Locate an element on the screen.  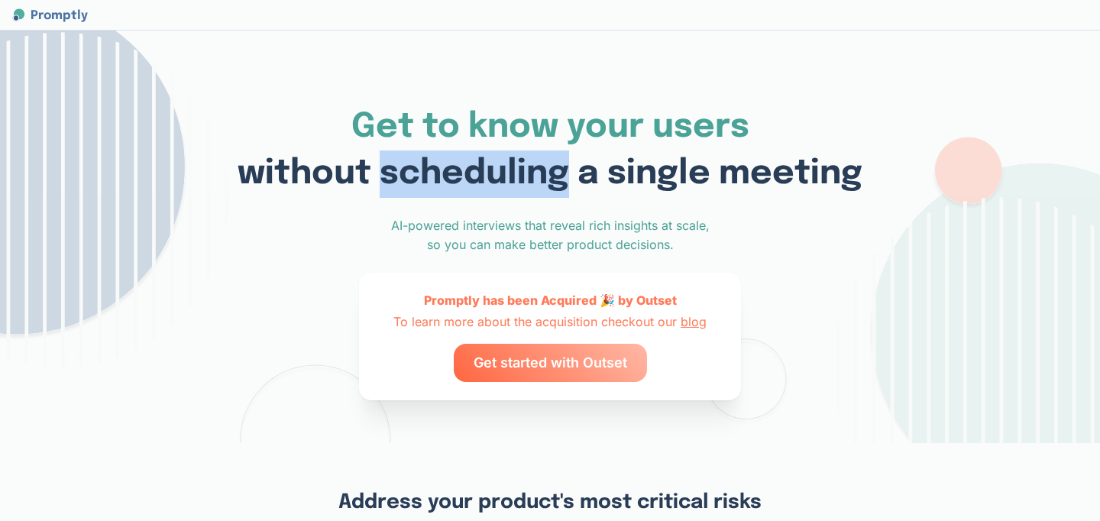
a: PromptlyPromptly is located at coordinates (49, 15).